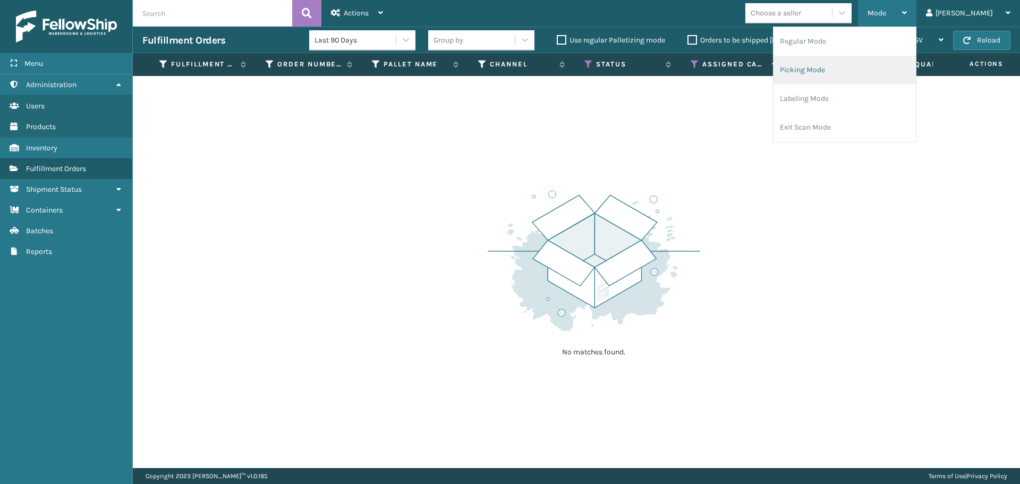 The width and height of the screenshot is (1020, 484). Describe the element at coordinates (946, 476) in the screenshot. I see `a: Terms of Use` at that location.